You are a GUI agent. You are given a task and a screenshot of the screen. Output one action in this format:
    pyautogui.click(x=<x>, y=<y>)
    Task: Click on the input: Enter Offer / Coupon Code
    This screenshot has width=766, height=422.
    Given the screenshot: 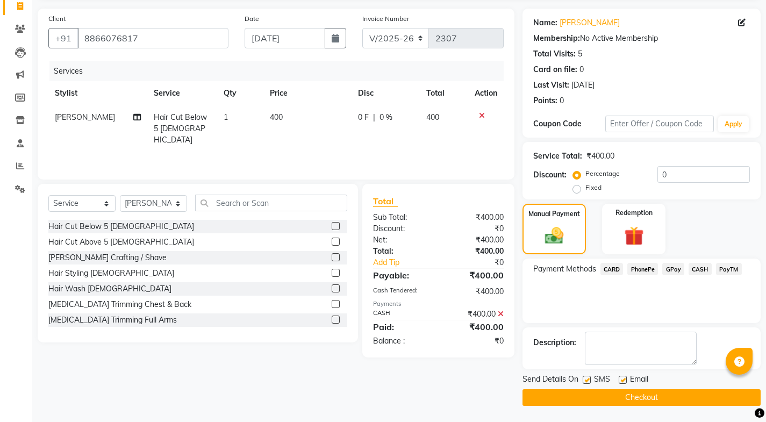 What is the action you would take?
    pyautogui.click(x=659, y=124)
    